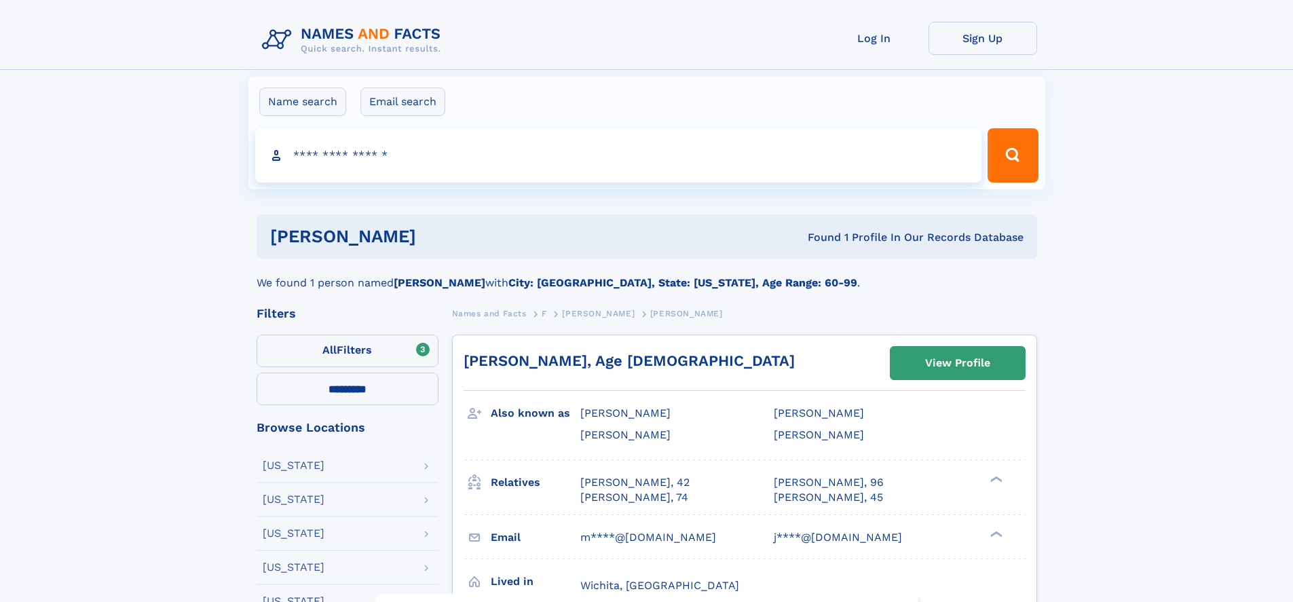  Describe the element at coordinates (535, 483) in the screenshot. I see `h3: Relatives` at that location.